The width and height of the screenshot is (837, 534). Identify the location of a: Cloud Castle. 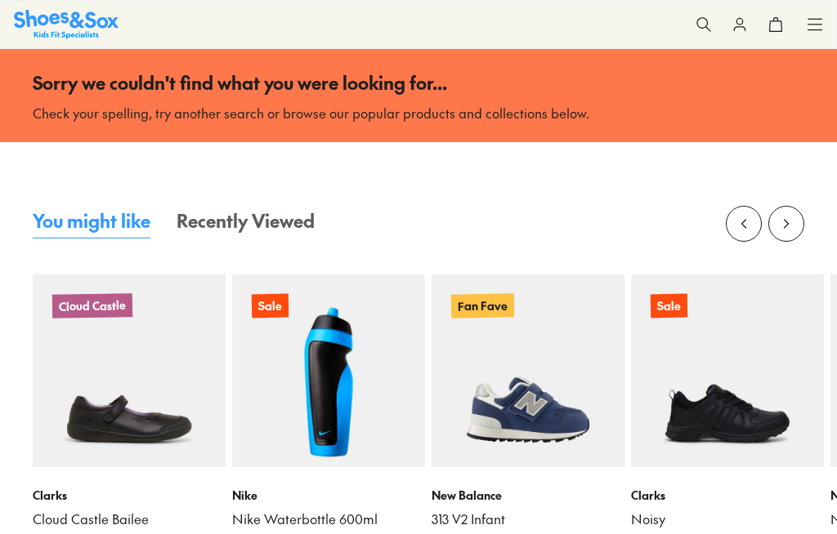
(129, 371).